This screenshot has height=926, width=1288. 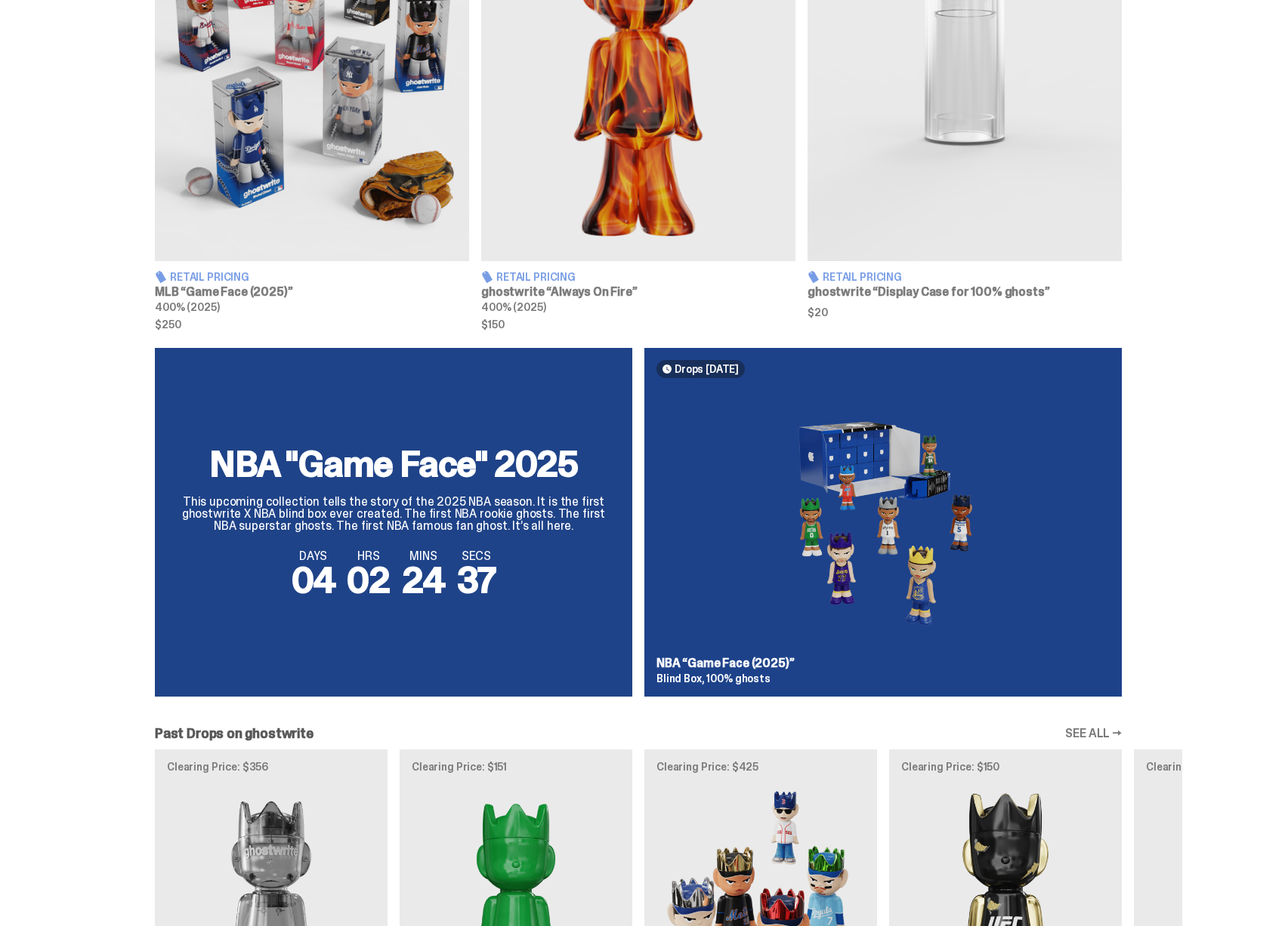 What do you see at coordinates (423, 557) in the screenshot?
I see `span: MINS` at bounding box center [423, 557].